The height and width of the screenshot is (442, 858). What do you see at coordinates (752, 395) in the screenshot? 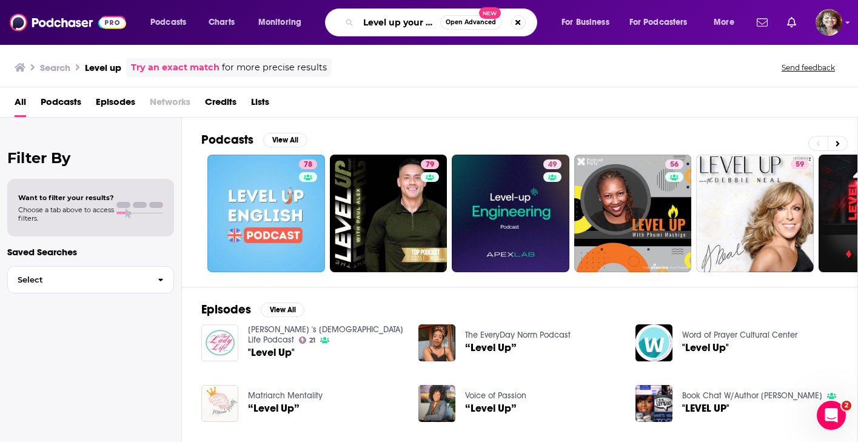
I see `a: Book Chat W/Author Vivian E. Moore` at bounding box center [752, 395].